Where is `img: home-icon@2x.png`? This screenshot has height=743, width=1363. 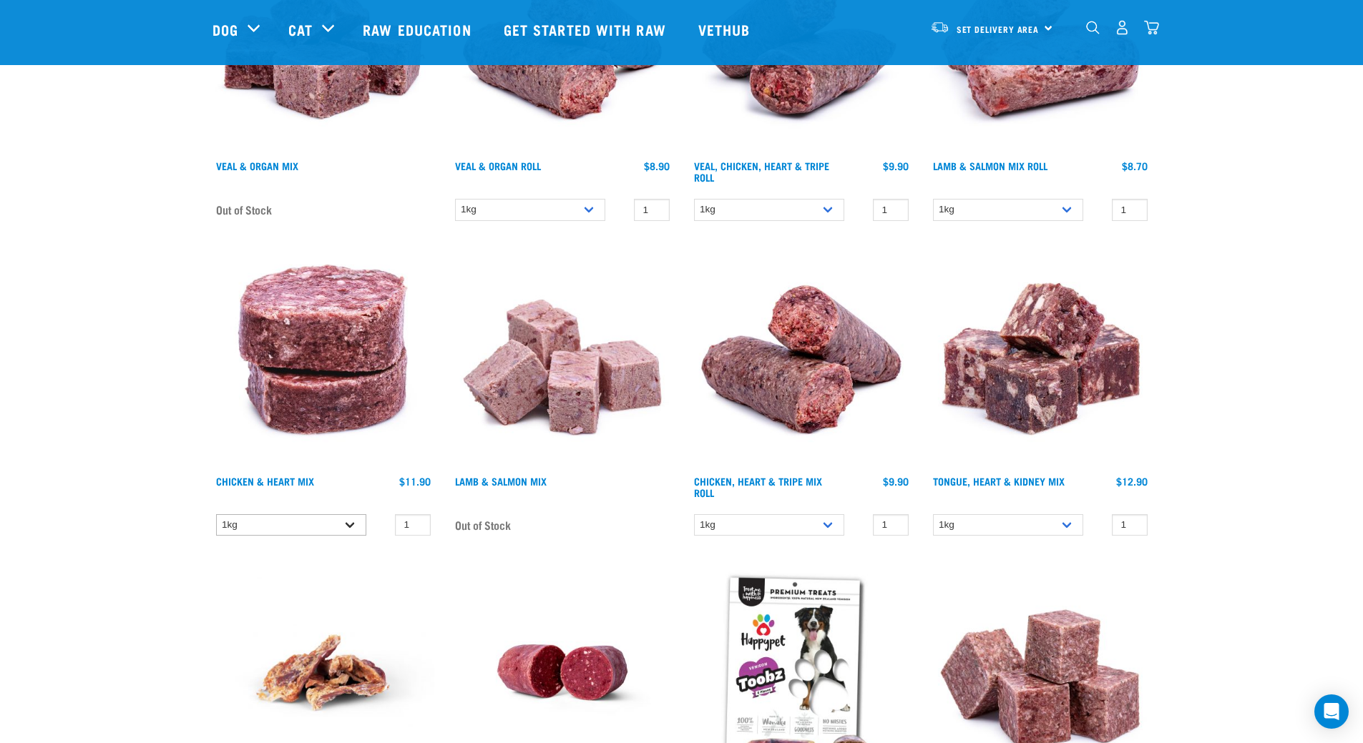
img: home-icon@2x.png is located at coordinates (1151, 27).